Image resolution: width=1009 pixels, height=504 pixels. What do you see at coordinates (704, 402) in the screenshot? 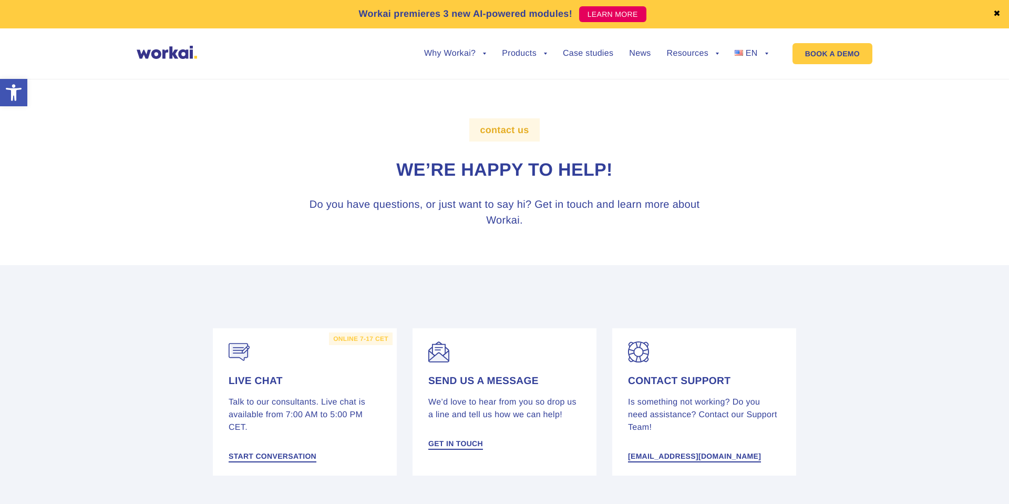
I see `a: Contact support Is something not working? Do you need assistance? Contact our Support Team! [EMAI...` at bounding box center [704, 402].